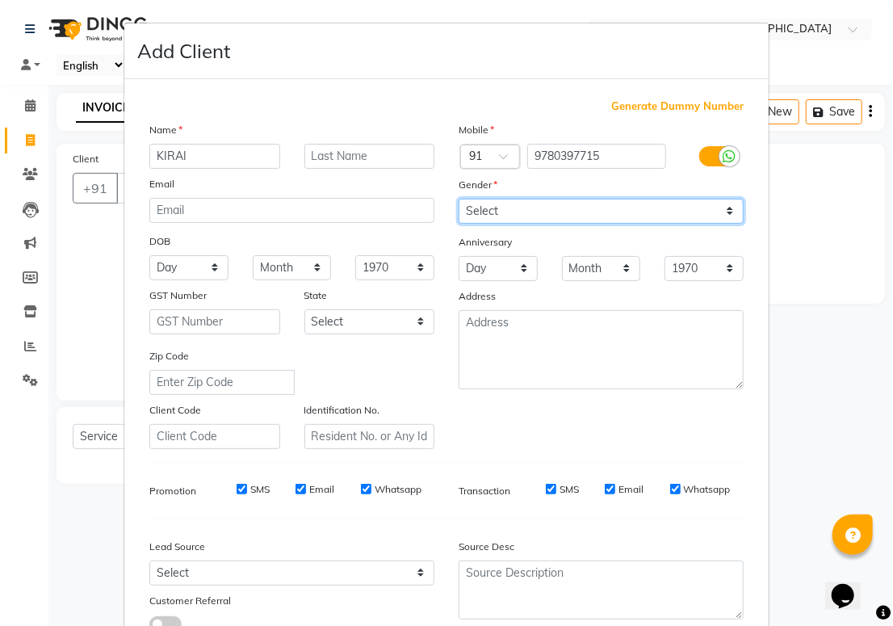  Describe the element at coordinates (222, 382) in the screenshot. I see `input: Enter Zip Code` at that location.